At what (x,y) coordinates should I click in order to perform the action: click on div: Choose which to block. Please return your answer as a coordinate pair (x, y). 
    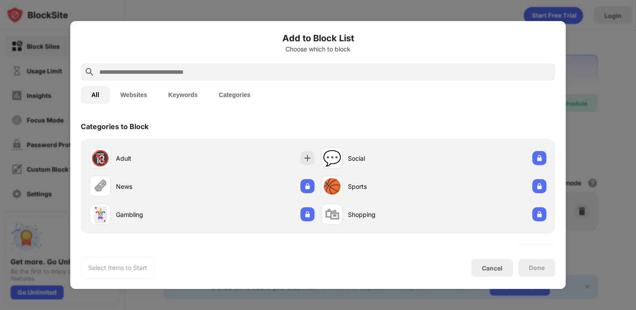
    Looking at the image, I should click on (318, 49).